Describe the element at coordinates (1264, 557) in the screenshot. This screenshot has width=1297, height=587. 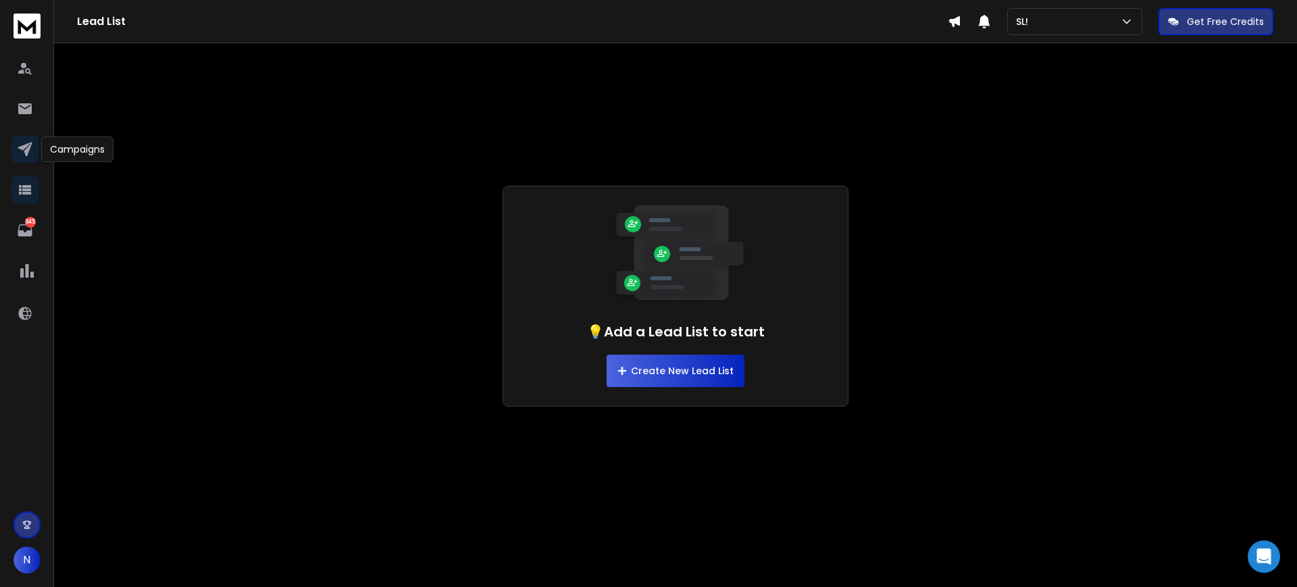
I see `div: Open Intercom Messenger` at that location.